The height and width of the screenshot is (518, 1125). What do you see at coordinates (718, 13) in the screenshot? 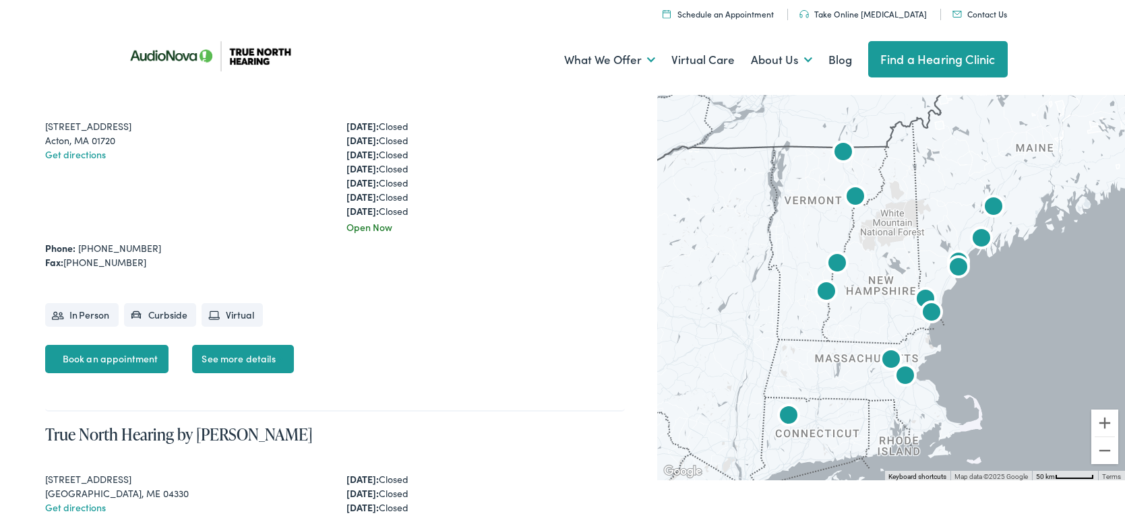
I see `a: Schedule an Appointment` at bounding box center [718, 13].